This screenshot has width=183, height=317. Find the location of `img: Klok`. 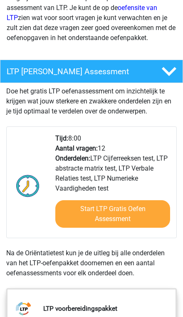

img: Klok is located at coordinates (28, 185).